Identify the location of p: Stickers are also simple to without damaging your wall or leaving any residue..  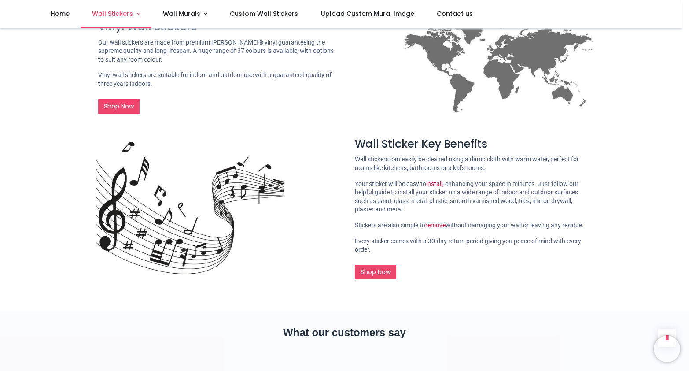
(472, 225).